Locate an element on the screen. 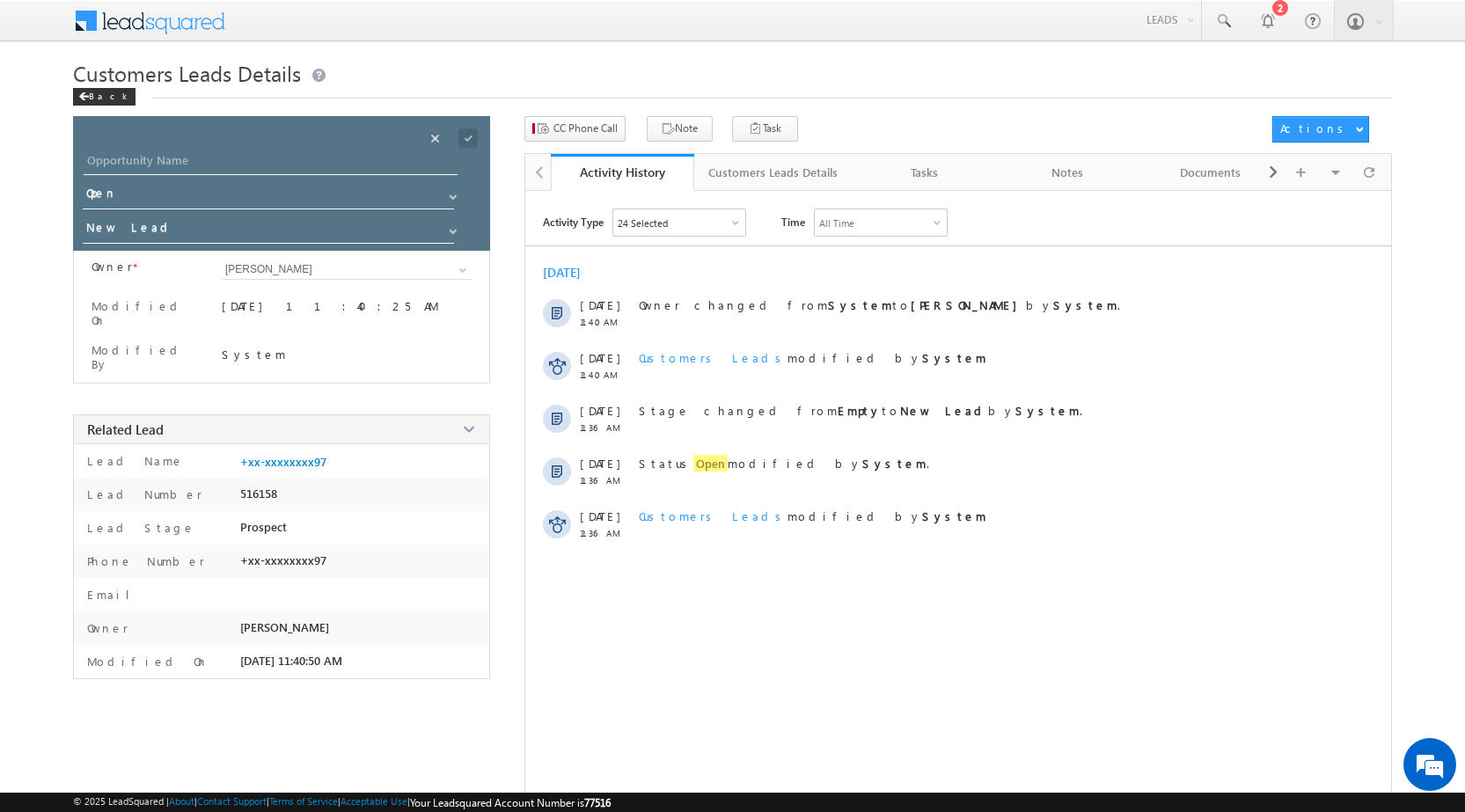  div: System is located at coordinates (347, 353).